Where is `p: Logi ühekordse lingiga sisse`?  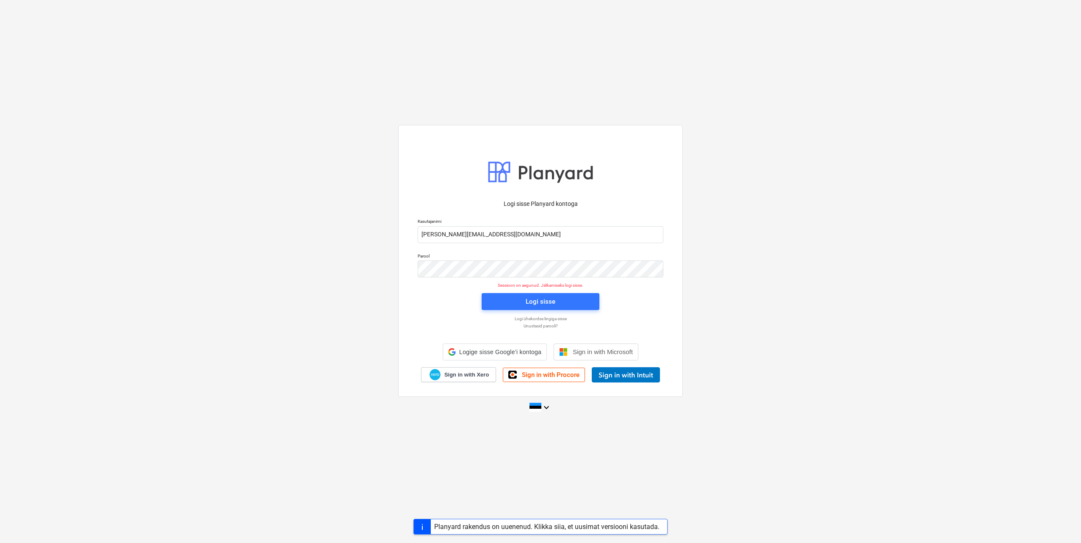
p: Logi ühekordse lingiga sisse is located at coordinates (540, 318).